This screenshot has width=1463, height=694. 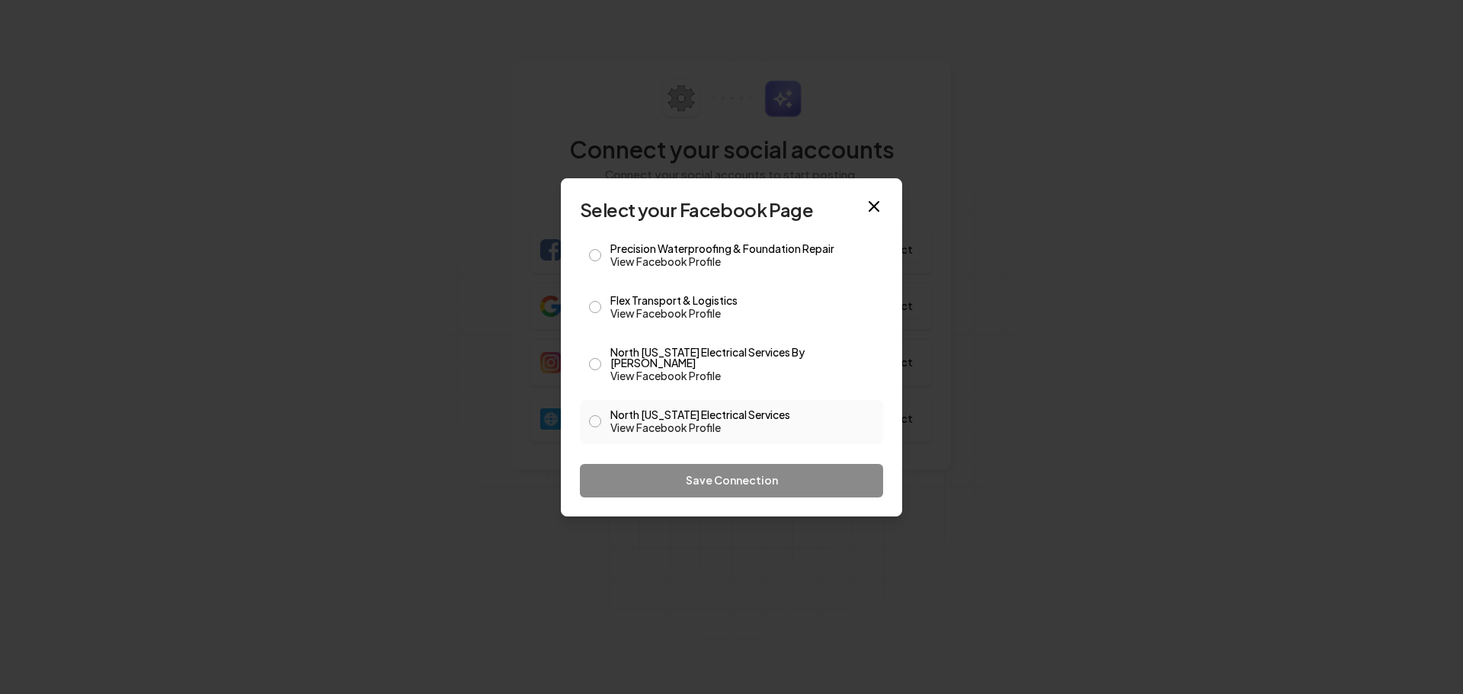 I want to click on label: Flex Transport & Logistics, so click(x=742, y=308).